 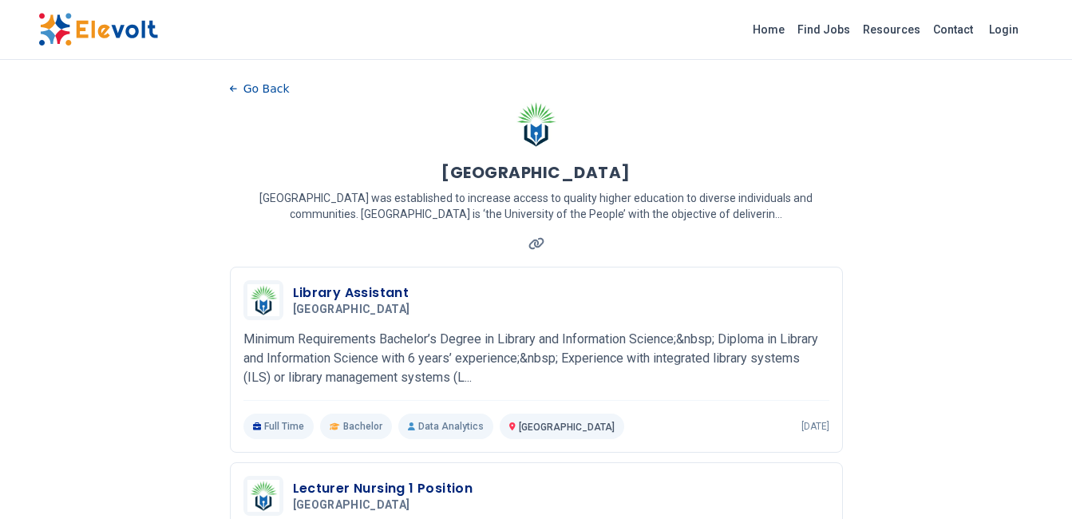 I want to click on a: Resources, so click(x=892, y=30).